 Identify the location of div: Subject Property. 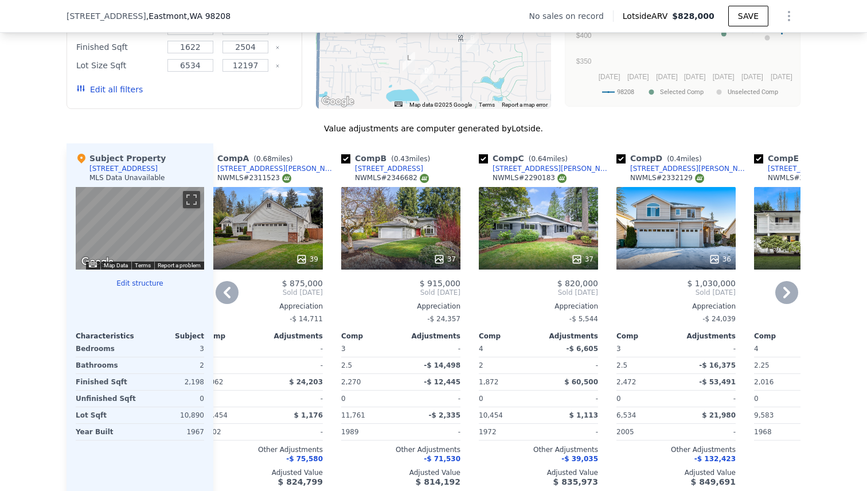
(120, 158).